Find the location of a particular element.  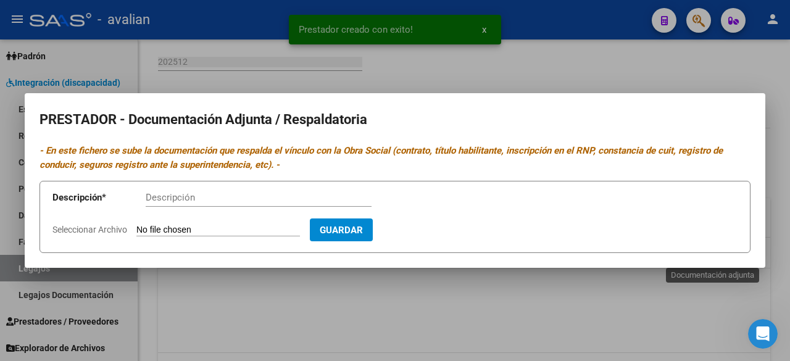

p: Descripción is located at coordinates (99, 198).